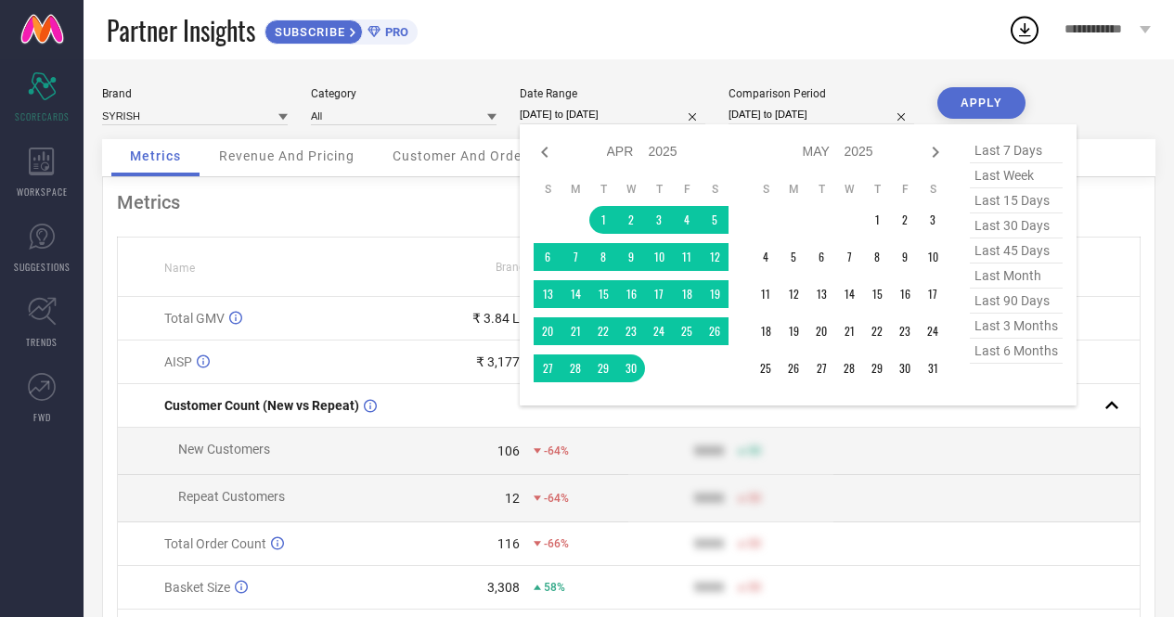 This screenshot has width=1174, height=617. Describe the element at coordinates (766, 368) in the screenshot. I see `td: Sun May 25 2025` at that location.